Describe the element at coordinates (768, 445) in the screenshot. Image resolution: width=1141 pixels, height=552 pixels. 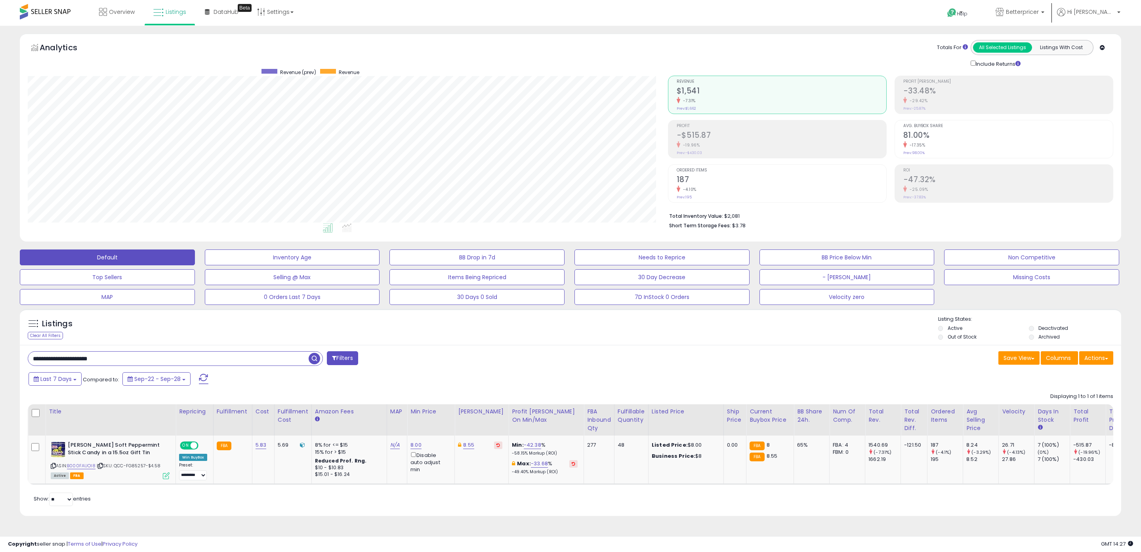
I see `span: 8` at that location.